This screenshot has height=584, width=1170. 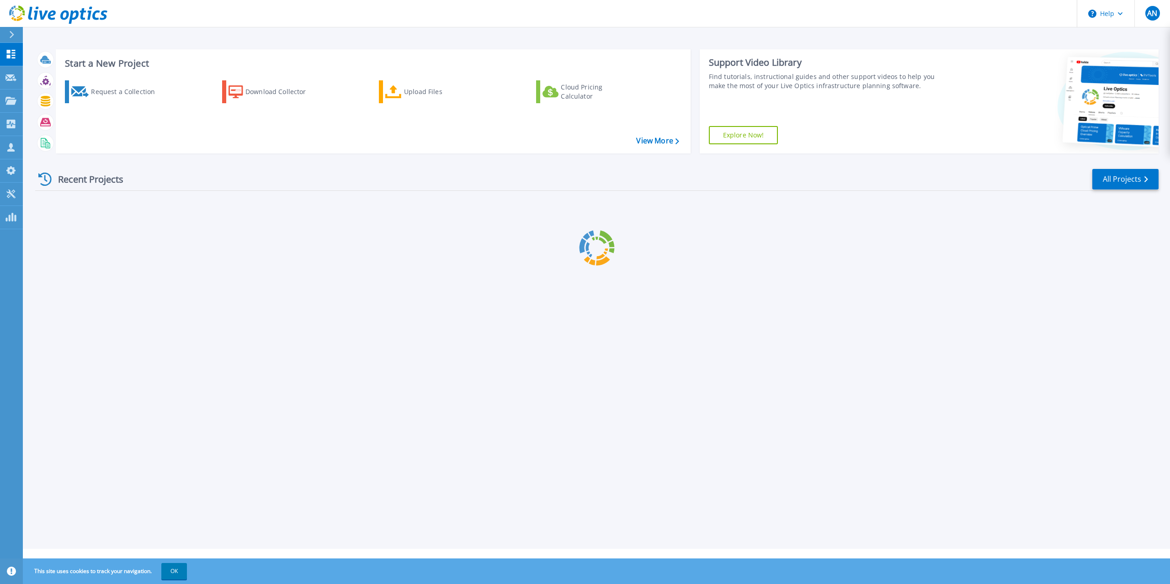 I want to click on div: Upload Files, so click(x=440, y=92).